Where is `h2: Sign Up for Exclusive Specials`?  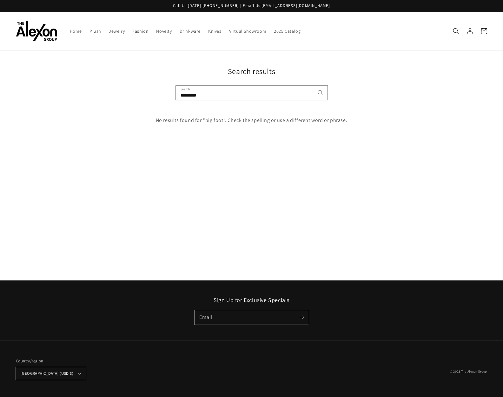
h2: Sign Up for Exclusive Specials is located at coordinates (251, 300).